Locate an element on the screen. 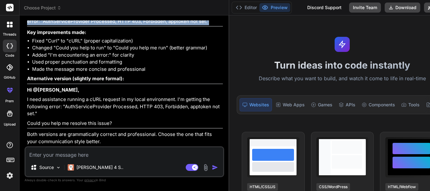 Image resolution: width=430 pixels, height=191 pixels. button: Invite Team is located at coordinates (365, 8).